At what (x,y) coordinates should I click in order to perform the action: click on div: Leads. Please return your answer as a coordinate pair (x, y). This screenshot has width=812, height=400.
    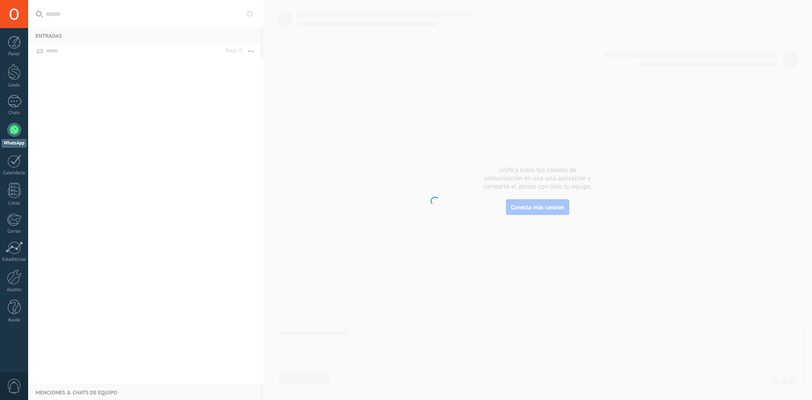
    Looking at the image, I should click on (14, 85).